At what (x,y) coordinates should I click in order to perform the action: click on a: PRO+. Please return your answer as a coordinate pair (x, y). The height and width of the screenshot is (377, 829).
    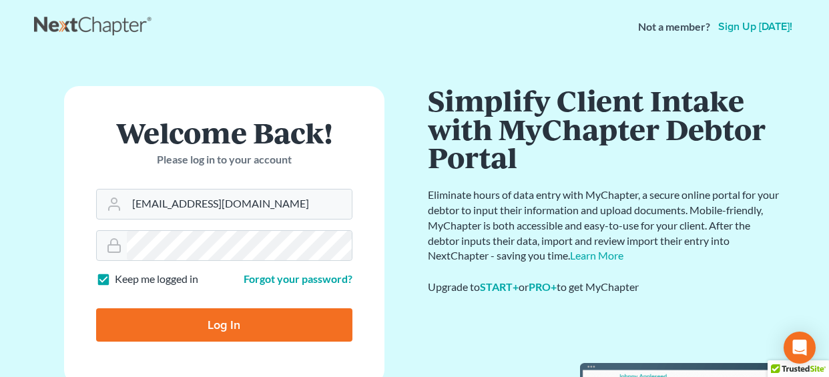
    Looking at the image, I should click on (543, 286).